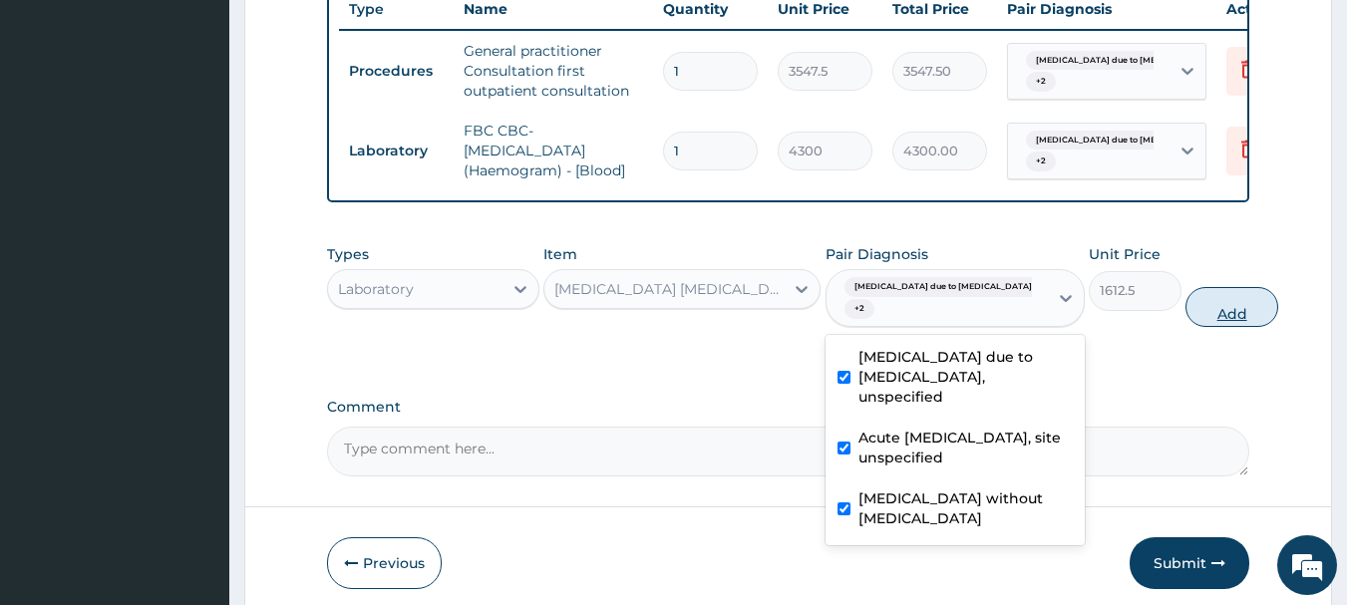 The height and width of the screenshot is (605, 1347). I want to click on label: Unit Price, so click(1125, 254).